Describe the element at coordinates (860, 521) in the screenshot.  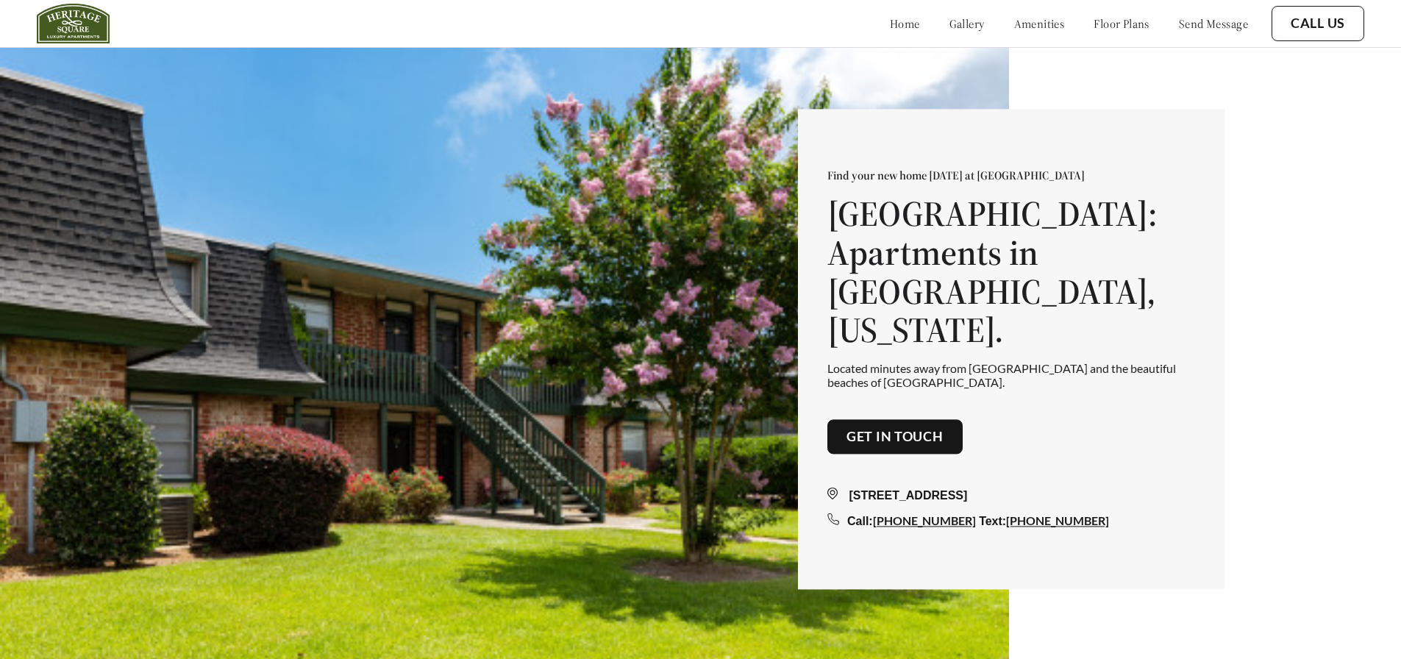
I see `span: Call:` at that location.